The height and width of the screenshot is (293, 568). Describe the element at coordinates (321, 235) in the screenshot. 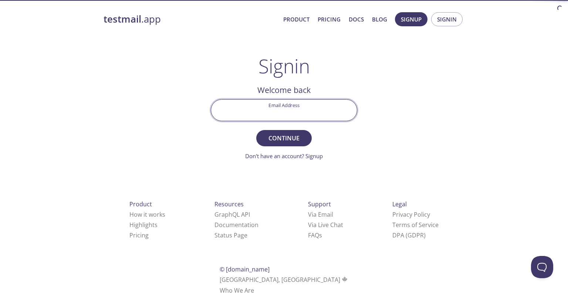

I see `span: s` at that location.